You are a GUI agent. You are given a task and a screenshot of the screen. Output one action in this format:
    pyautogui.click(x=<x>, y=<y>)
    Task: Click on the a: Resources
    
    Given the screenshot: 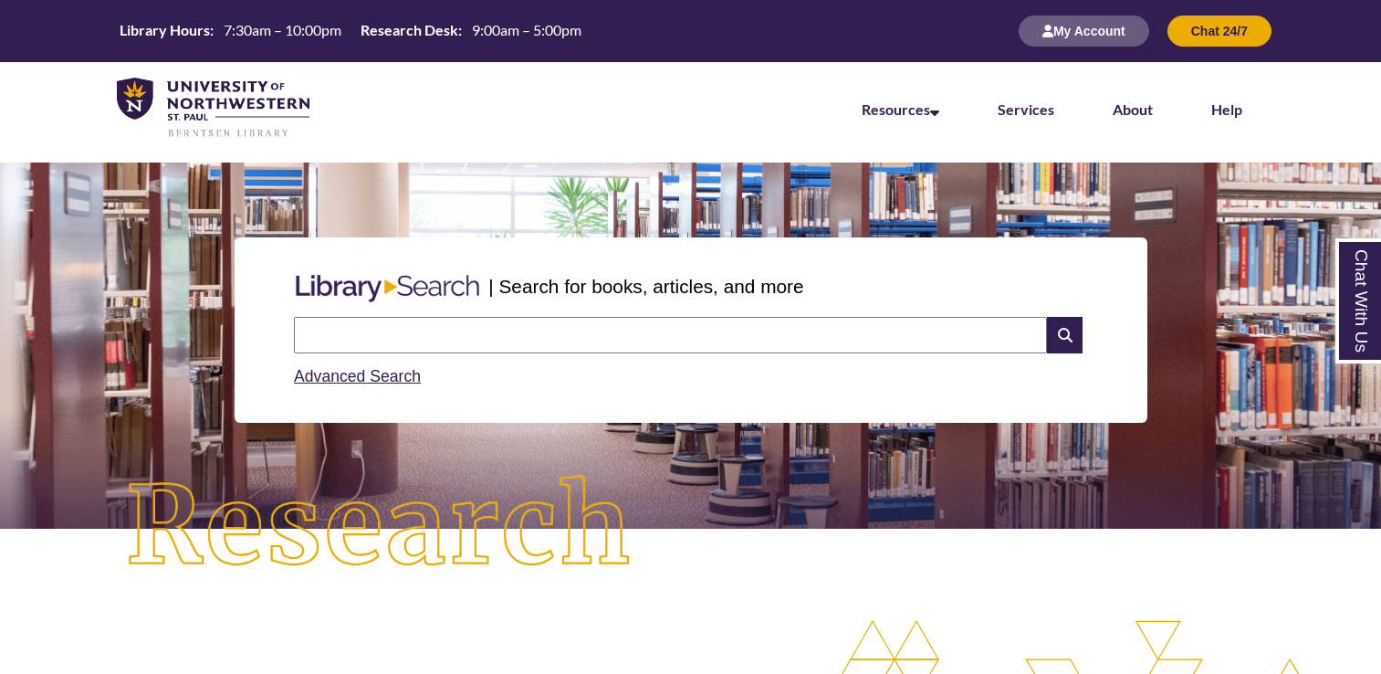 What is the action you would take?
    pyautogui.click(x=900, y=109)
    